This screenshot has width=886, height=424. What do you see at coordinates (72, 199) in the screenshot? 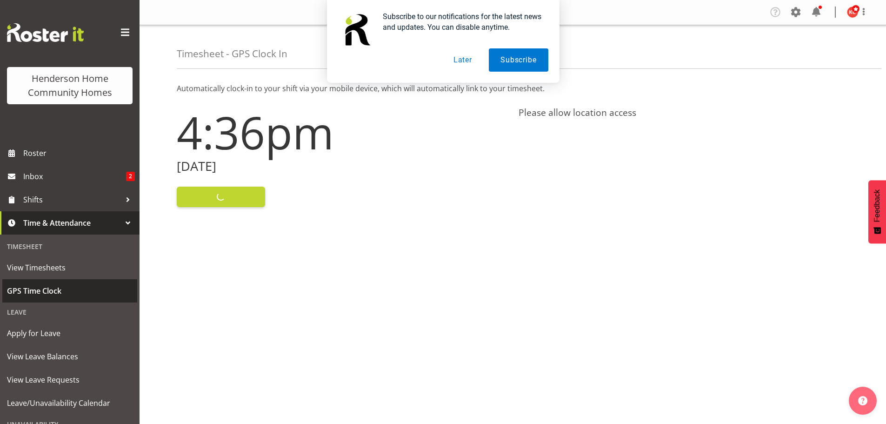
I see `span: Shifts` at bounding box center [72, 199].